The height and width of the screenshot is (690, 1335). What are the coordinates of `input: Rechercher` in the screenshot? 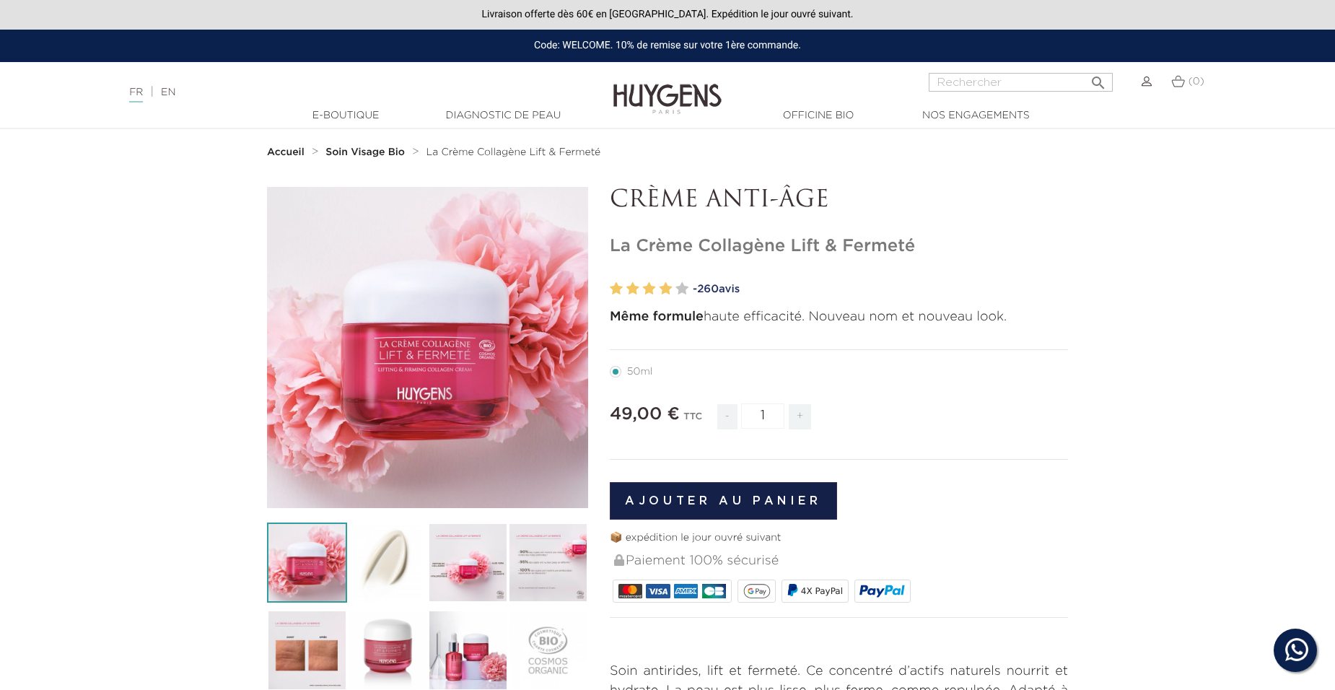 It's located at (1021, 82).